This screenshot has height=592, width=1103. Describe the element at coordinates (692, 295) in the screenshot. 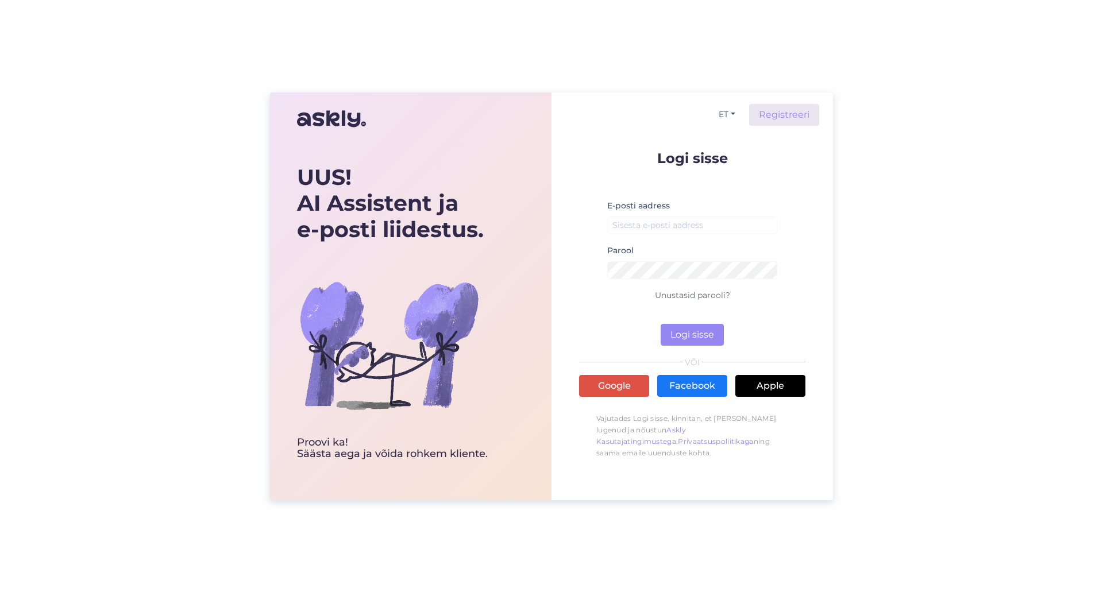

I see `a: Unustasid parooli?` at that location.